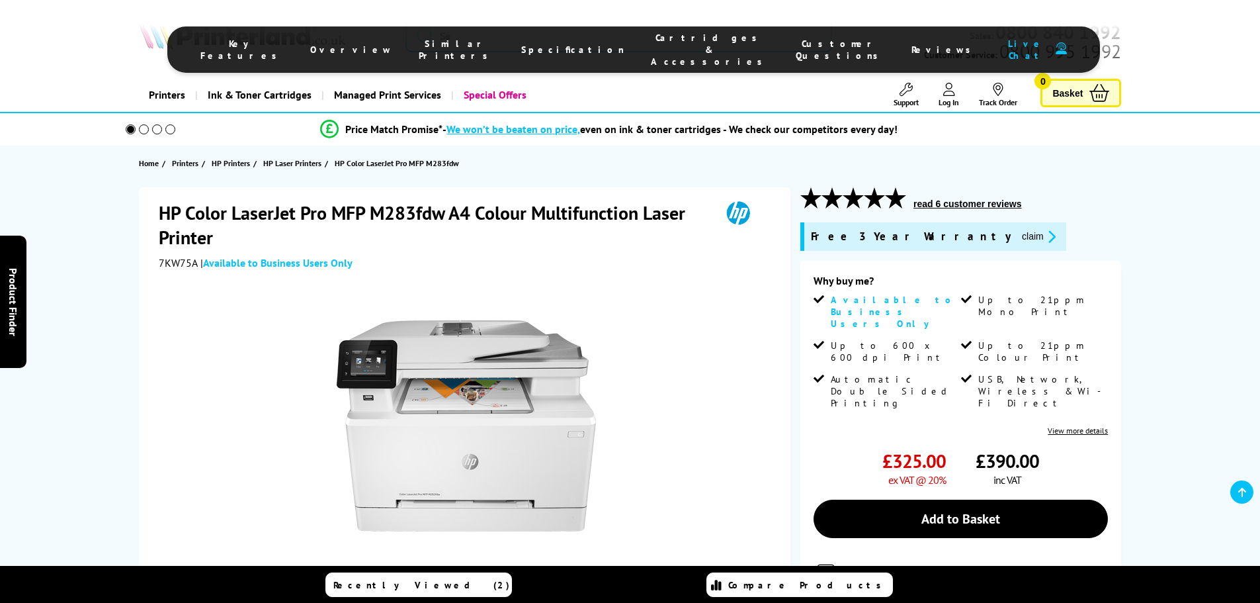 The image size is (1260, 603). I want to click on a: Ink & Toner Cartridges, so click(258, 95).